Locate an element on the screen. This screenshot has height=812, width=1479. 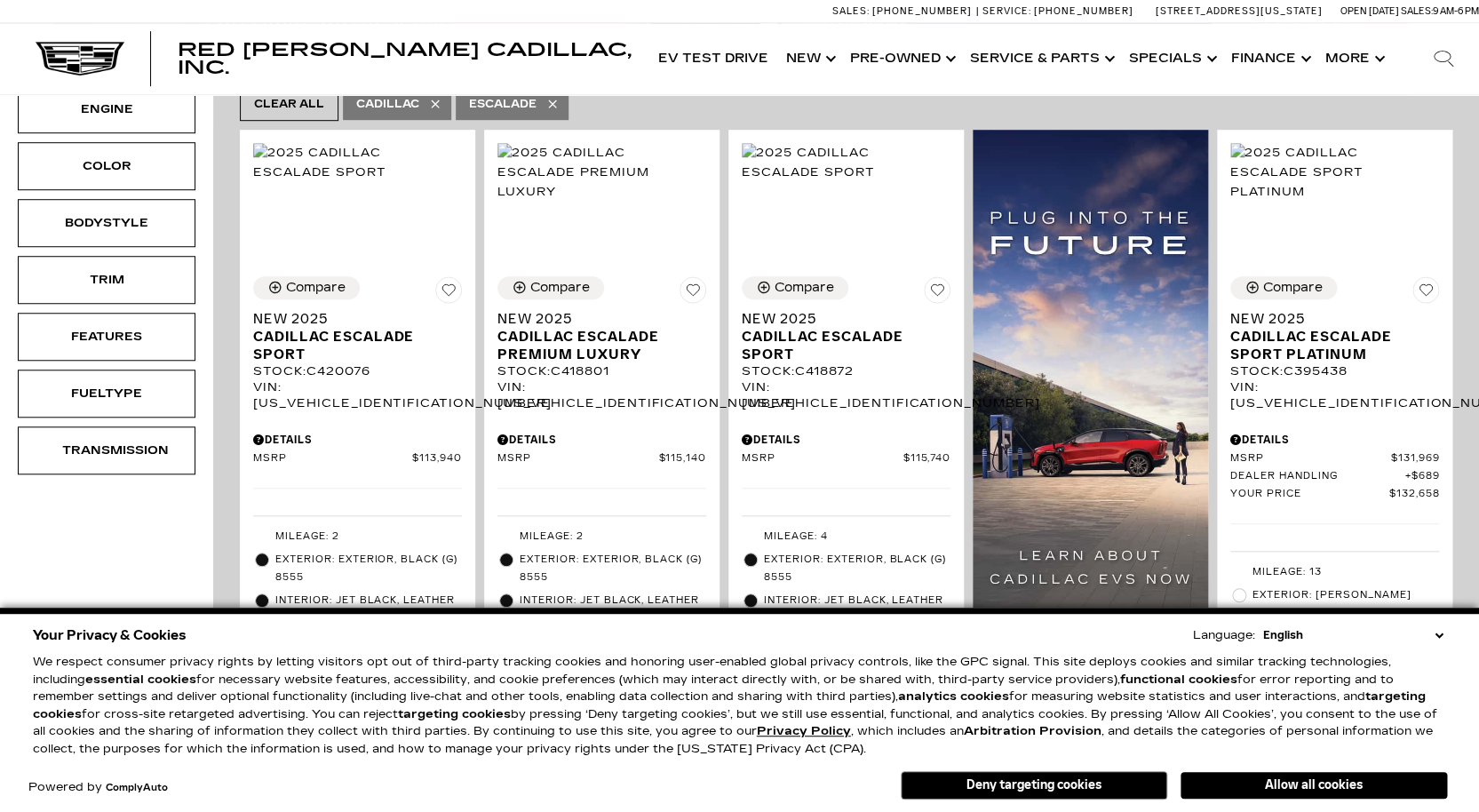
div: Stock : C418801 is located at coordinates (601, 371).